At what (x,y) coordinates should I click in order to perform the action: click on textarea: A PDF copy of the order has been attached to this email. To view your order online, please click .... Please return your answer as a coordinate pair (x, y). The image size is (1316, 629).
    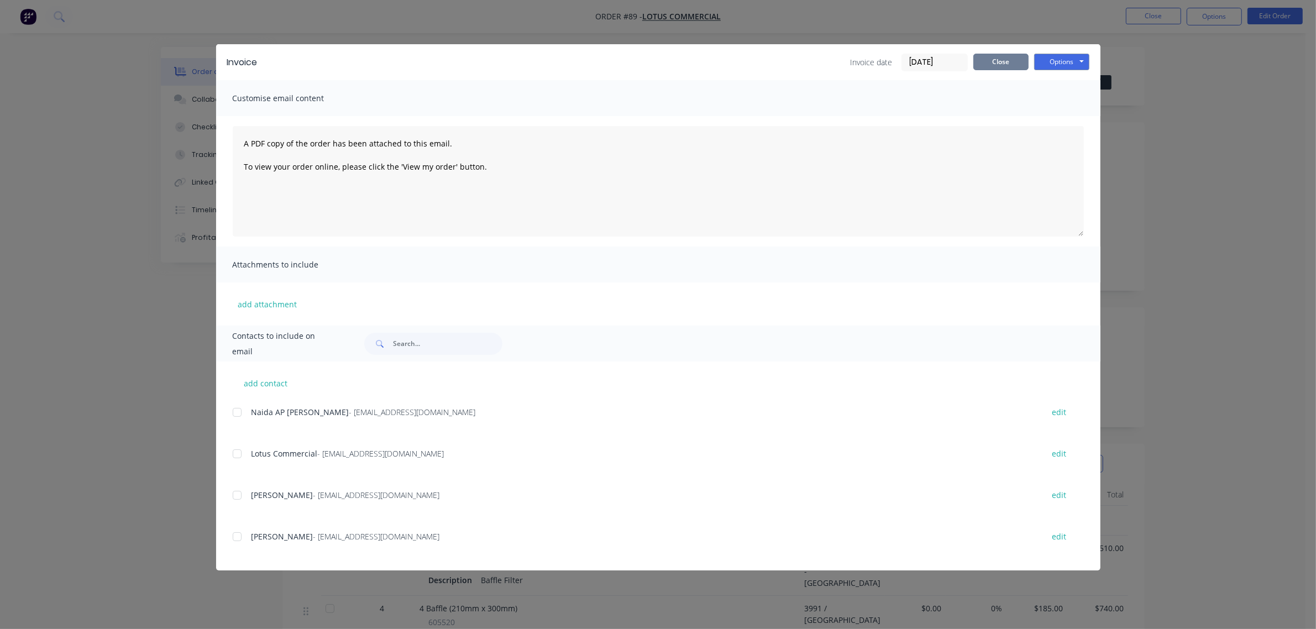
    Looking at the image, I should click on (658, 181).